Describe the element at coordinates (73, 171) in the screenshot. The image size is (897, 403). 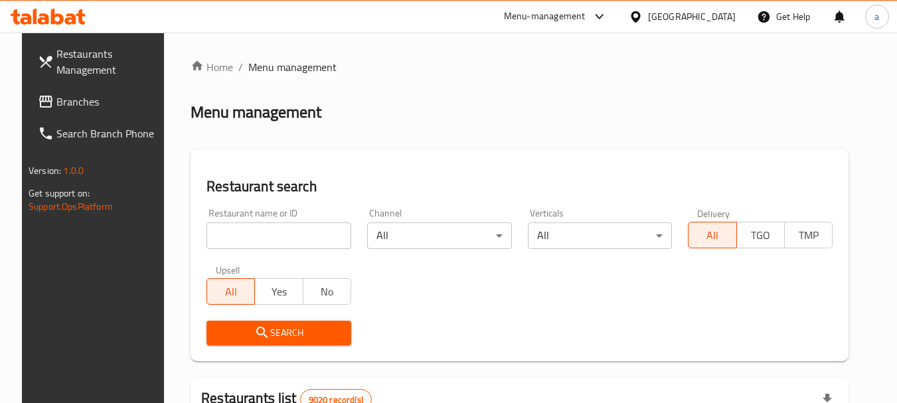
I see `span: 1.0.0` at that location.